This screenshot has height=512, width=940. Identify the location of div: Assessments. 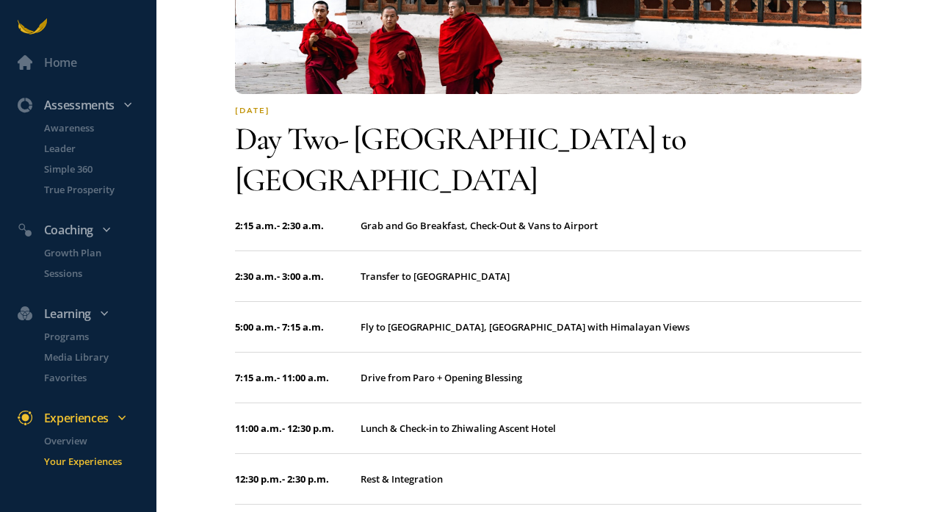
(85, 105).